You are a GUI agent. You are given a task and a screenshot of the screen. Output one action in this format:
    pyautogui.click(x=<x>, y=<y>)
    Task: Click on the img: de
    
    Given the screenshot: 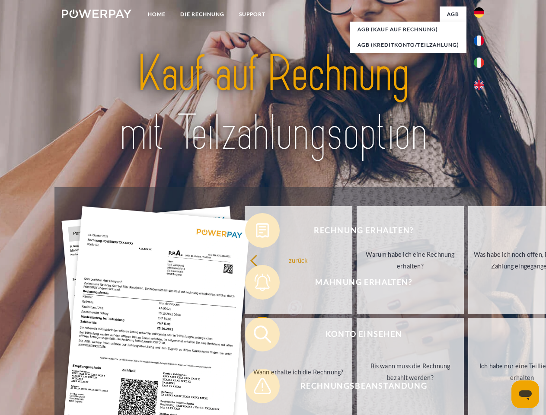 What is the action you would take?
    pyautogui.click(x=479, y=13)
    